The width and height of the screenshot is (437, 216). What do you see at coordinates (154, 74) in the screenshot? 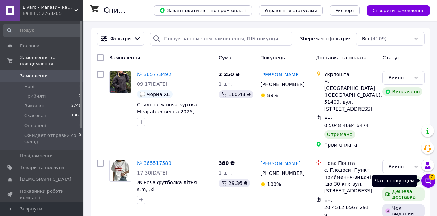
I see `a: № 365773492` at bounding box center [154, 74].